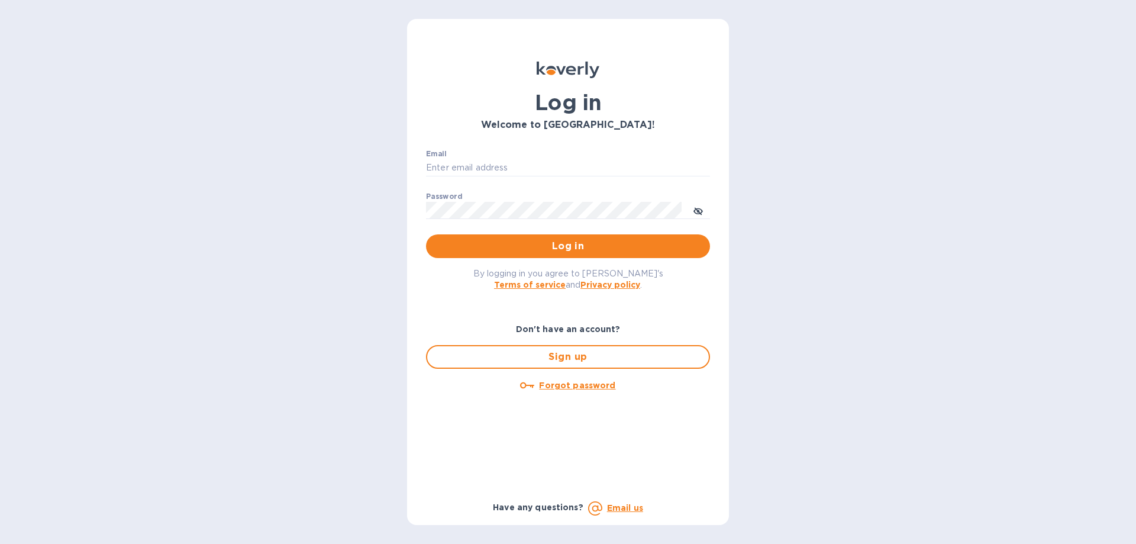  I want to click on a: Terms of service, so click(530, 285).